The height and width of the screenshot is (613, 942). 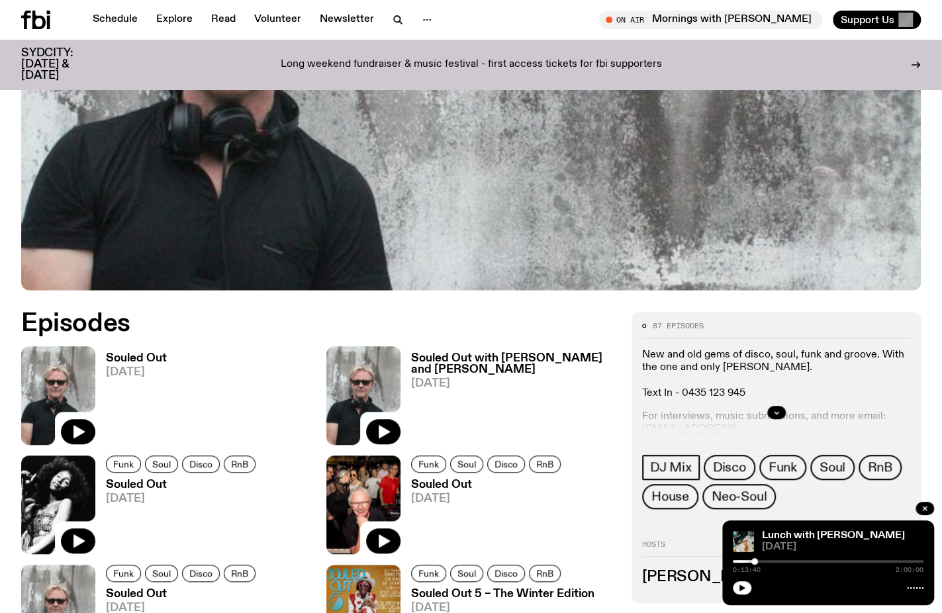 What do you see at coordinates (867, 20) in the screenshot?
I see `span: Support Us` at bounding box center [867, 20].